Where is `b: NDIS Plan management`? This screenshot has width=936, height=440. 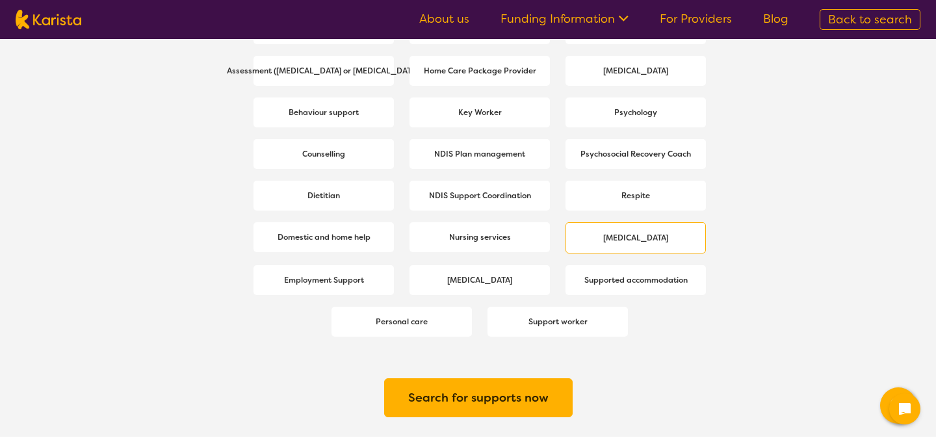
b: NDIS Plan management is located at coordinates (479, 154).